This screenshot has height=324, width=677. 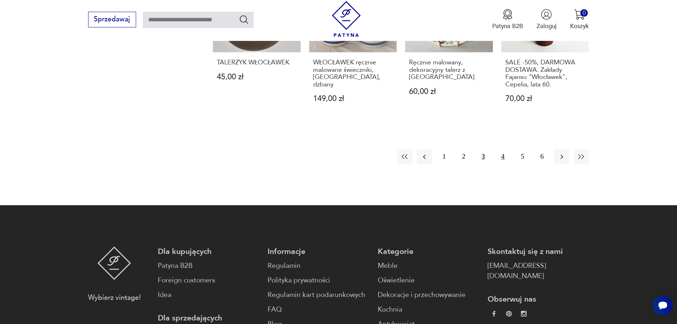 What do you see at coordinates (483, 156) in the screenshot?
I see `button: 3` at bounding box center [483, 156].